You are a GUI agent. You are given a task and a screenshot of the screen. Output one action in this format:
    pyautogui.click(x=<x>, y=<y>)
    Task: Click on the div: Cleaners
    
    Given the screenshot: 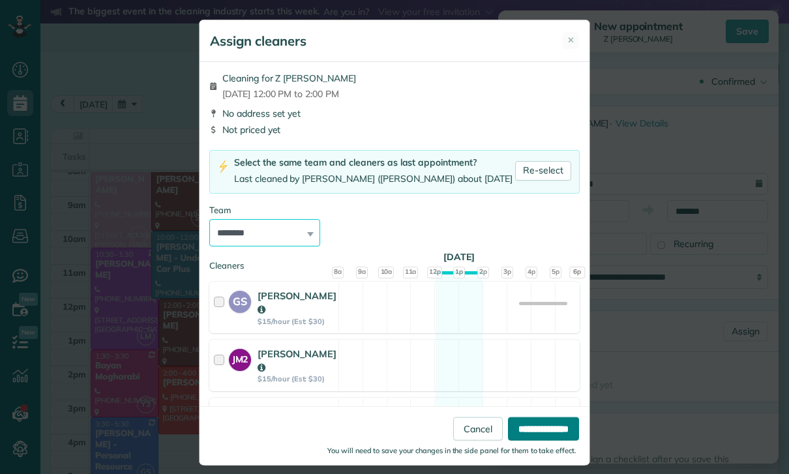 What is the action you would take?
    pyautogui.click(x=395, y=262)
    